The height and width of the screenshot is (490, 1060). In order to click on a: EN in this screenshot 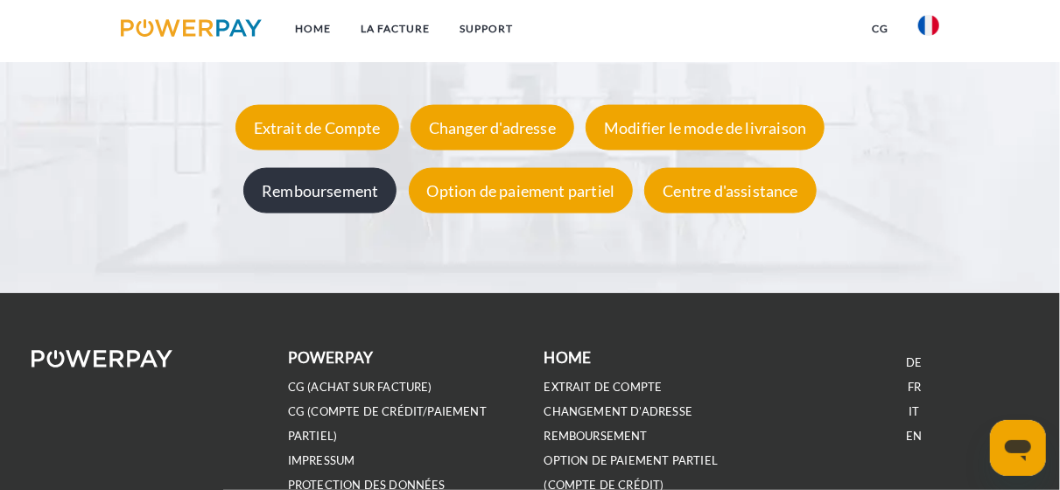, I will do `click(914, 436)`.